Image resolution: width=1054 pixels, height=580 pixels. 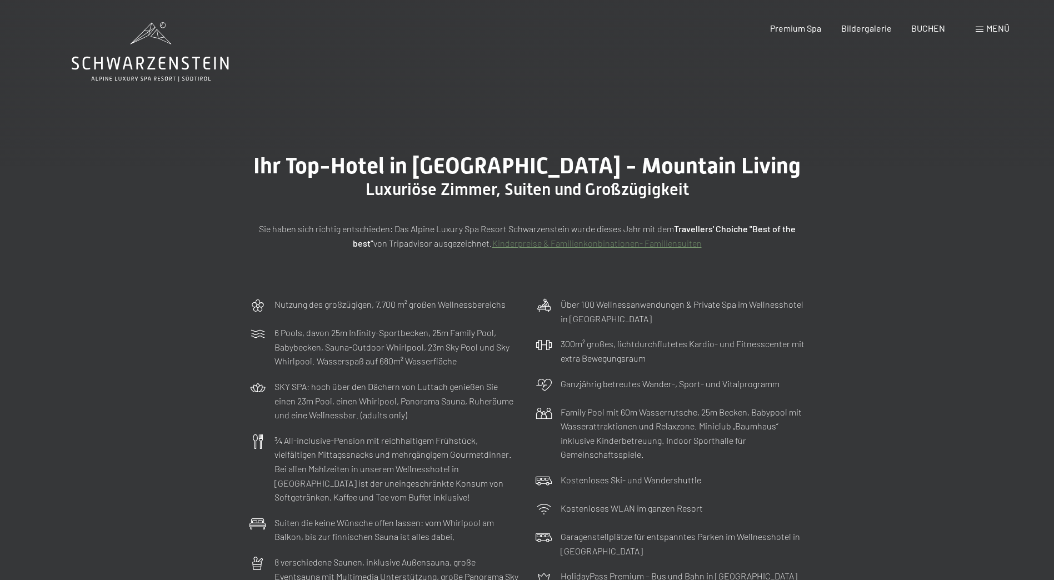 I want to click on p: Kostenloses Ski- und Wandershuttle, so click(x=631, y=480).